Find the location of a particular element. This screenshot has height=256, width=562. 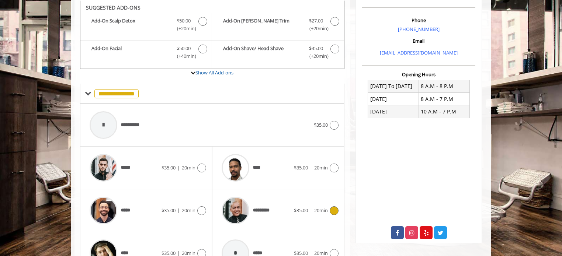

label: Add-On Shave/ Head Shave is located at coordinates (278, 53).